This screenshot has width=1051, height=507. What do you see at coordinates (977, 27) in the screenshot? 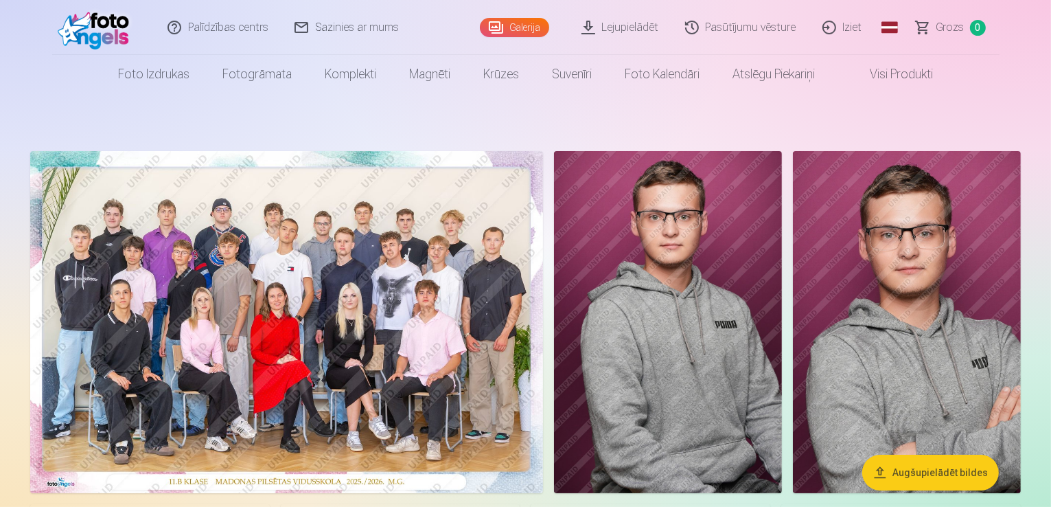
I see `span: 0` at bounding box center [977, 27].